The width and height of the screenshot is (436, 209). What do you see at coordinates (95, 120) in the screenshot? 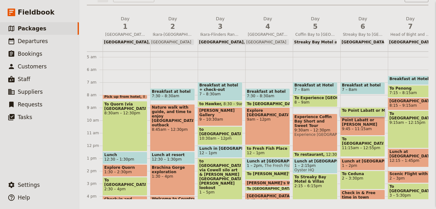
I see `div: 10 am` at bounding box center [95, 120].